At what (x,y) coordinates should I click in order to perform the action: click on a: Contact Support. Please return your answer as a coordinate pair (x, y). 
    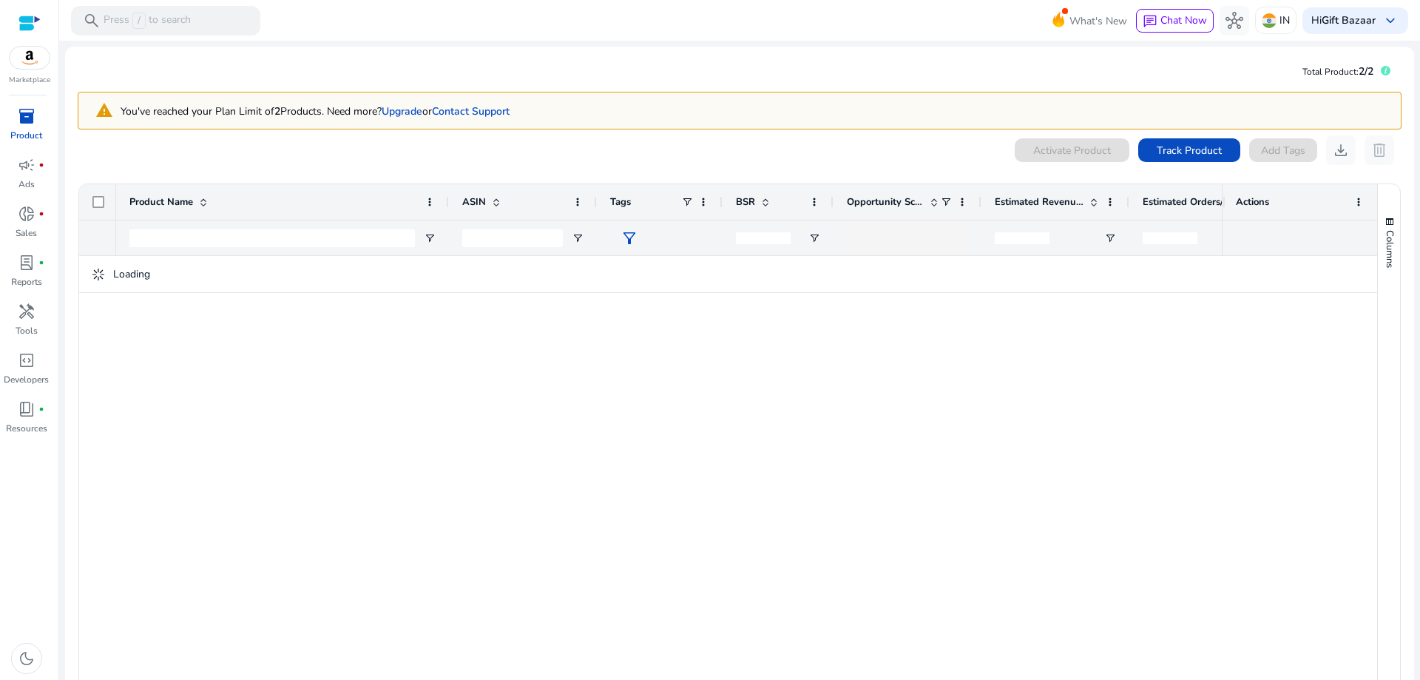
    Looking at the image, I should click on (470, 111).